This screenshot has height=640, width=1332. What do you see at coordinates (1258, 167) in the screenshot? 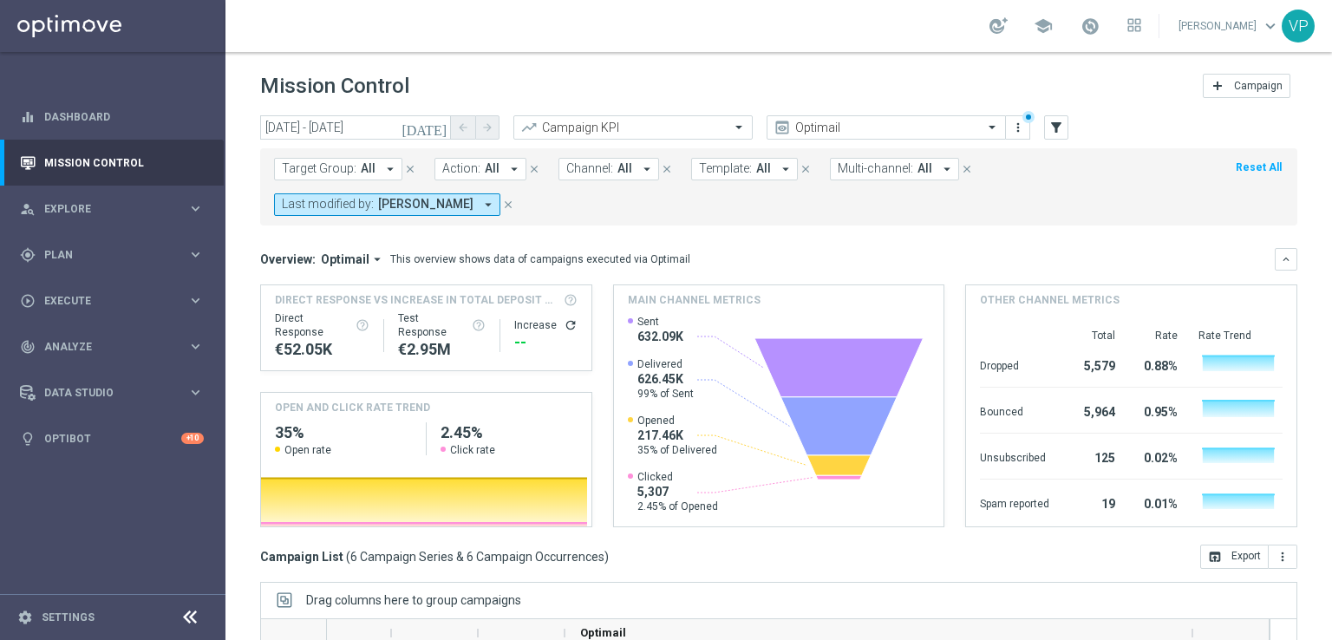
I see `button: Reset All` at bounding box center [1258, 167].